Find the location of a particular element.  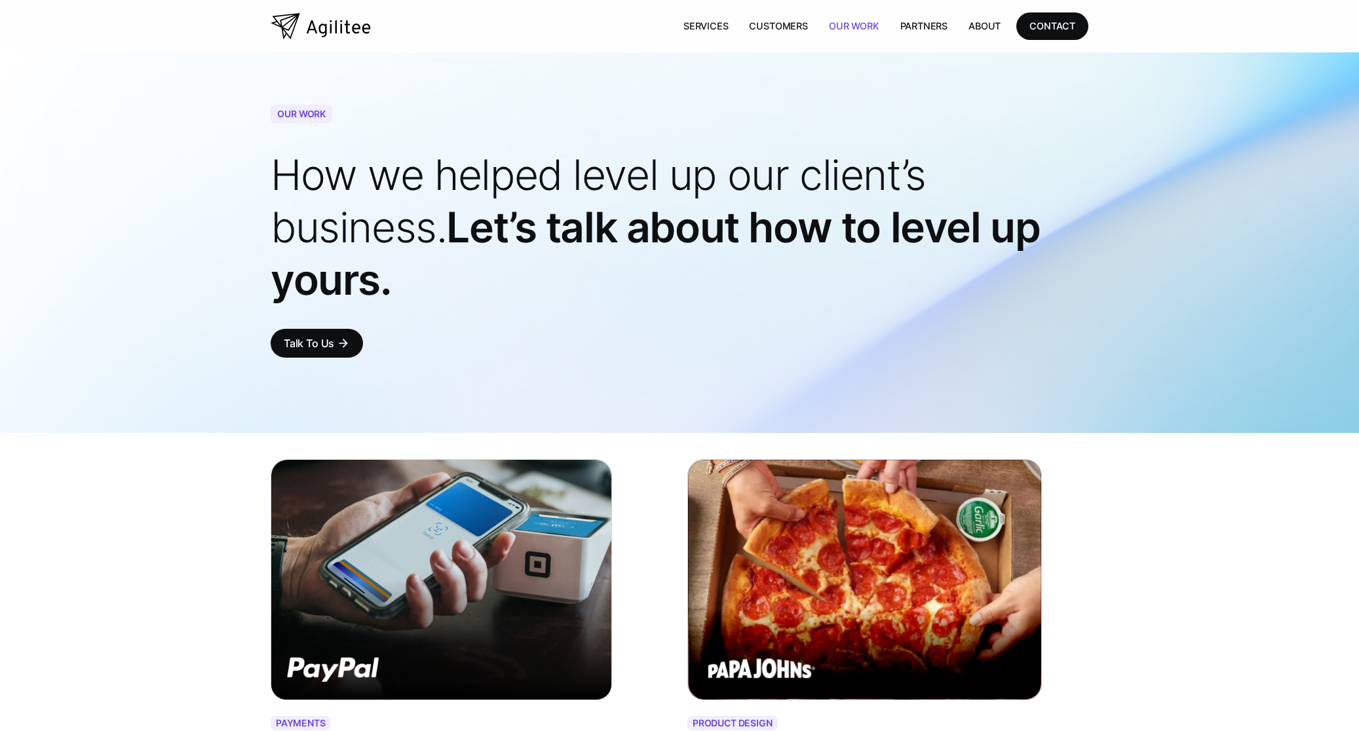

div: arrow_forward is located at coordinates (343, 343).